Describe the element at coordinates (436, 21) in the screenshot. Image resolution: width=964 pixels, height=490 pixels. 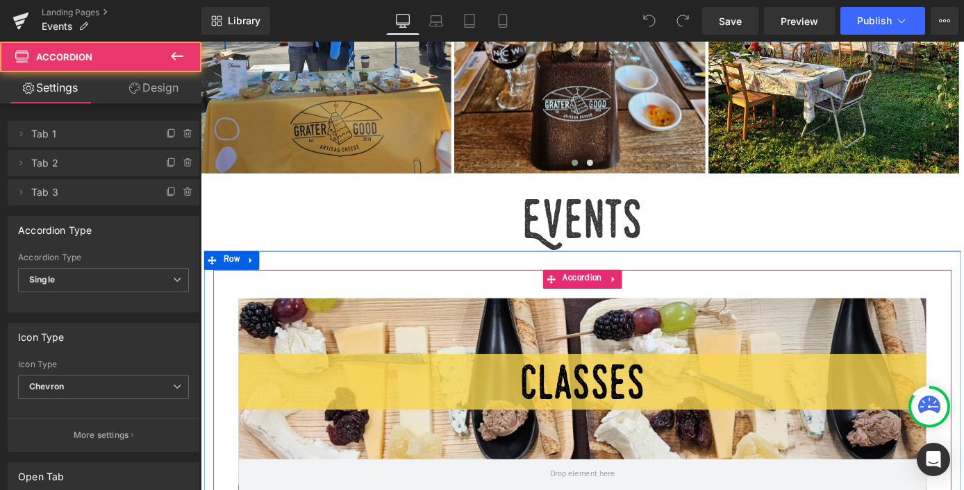
I see `a: Laptop` at that location.